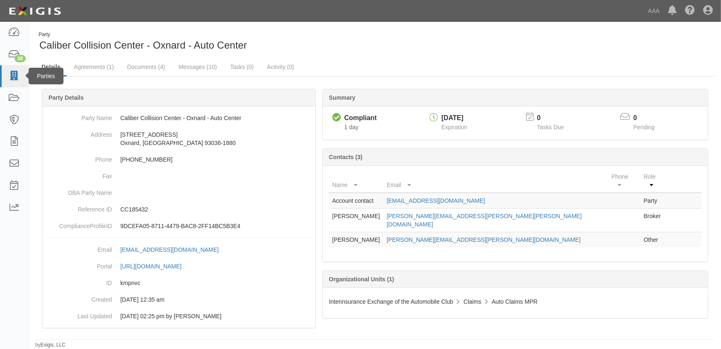 The image size is (721, 349). I want to click on dd: 03/10/2023 12:35 am, so click(179, 299).